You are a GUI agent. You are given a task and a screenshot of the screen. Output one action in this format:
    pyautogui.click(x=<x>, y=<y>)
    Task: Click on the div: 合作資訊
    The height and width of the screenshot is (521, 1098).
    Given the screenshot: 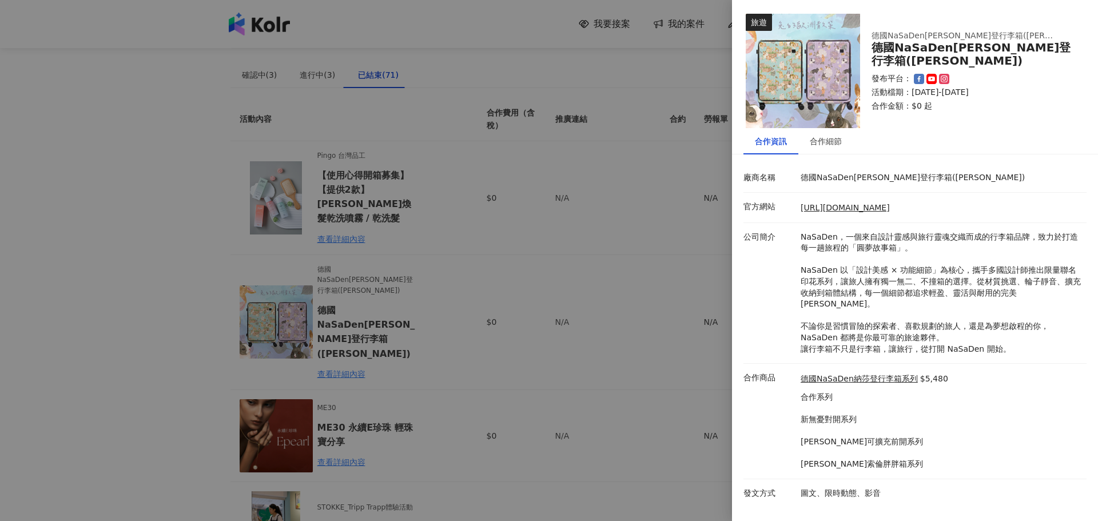 What is the action you would take?
    pyautogui.click(x=771, y=141)
    